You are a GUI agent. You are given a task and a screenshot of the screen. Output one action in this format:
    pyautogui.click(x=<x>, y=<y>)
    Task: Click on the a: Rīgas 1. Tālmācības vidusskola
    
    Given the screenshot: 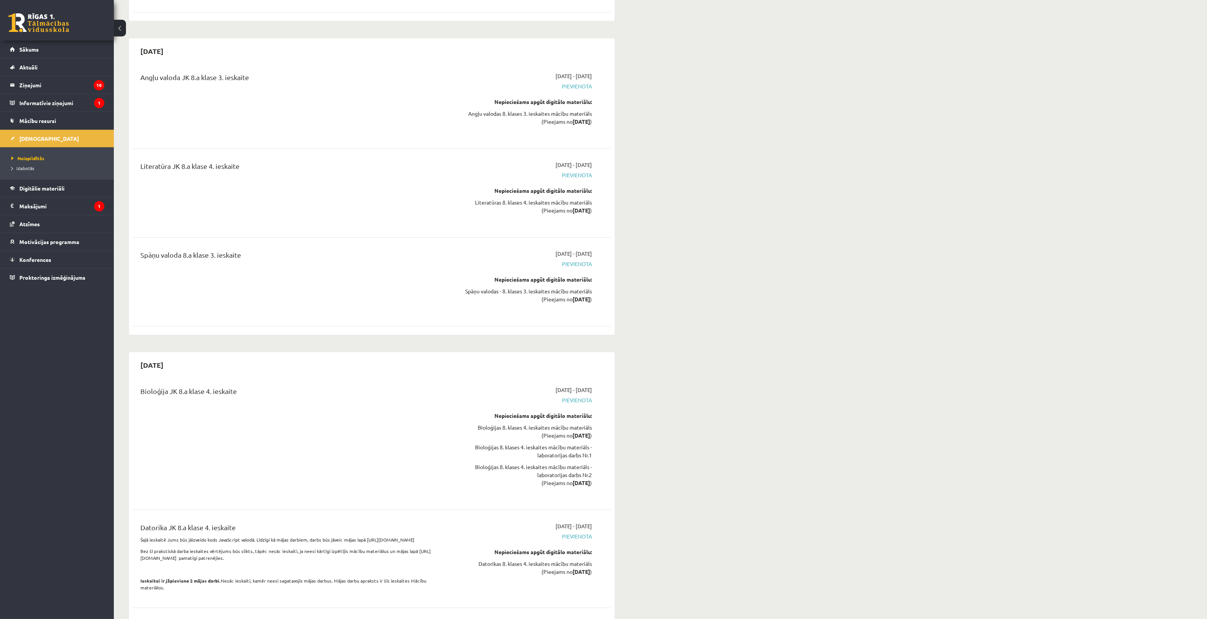 What is the action you would take?
    pyautogui.click(x=39, y=23)
    